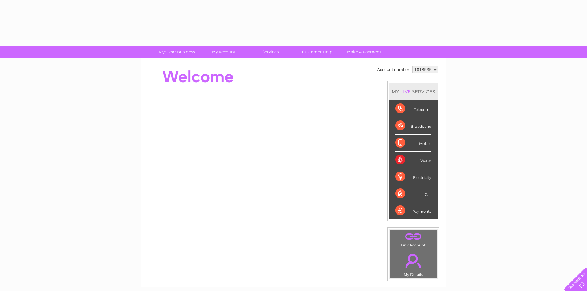 This screenshot has width=587, height=291. I want to click on div: MY SERVICES, so click(414, 92).